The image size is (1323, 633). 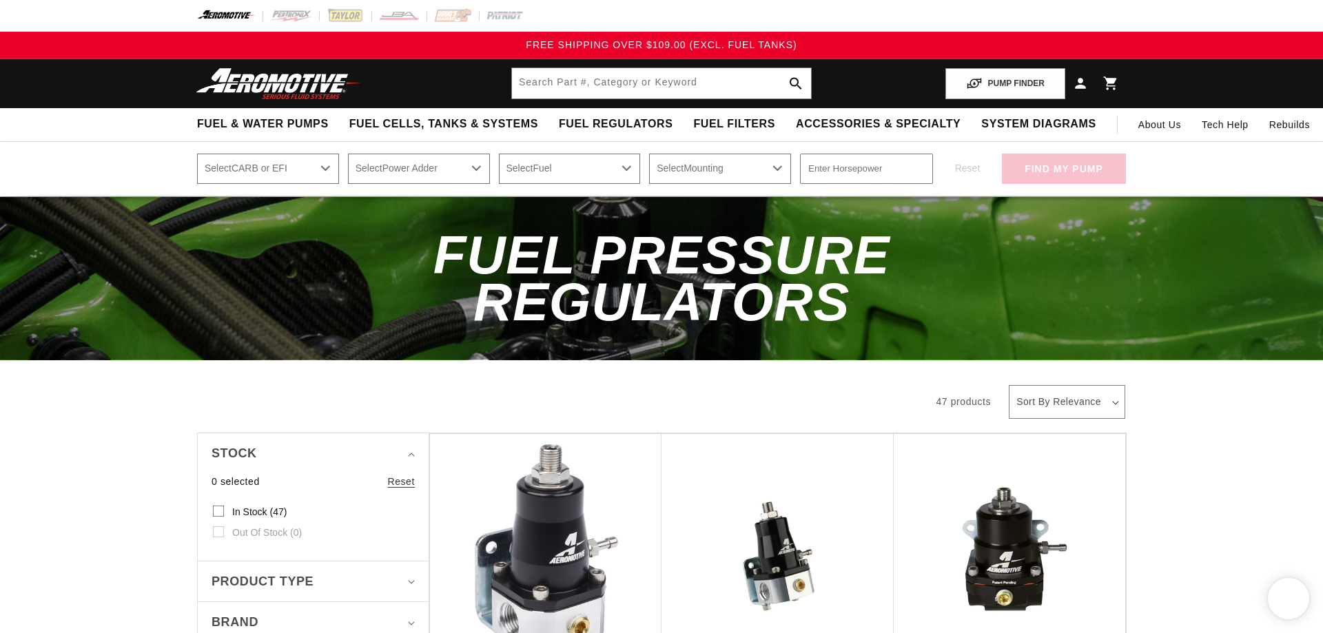 What do you see at coordinates (734, 124) in the screenshot?
I see `summary: Fuel Filters` at bounding box center [734, 124].